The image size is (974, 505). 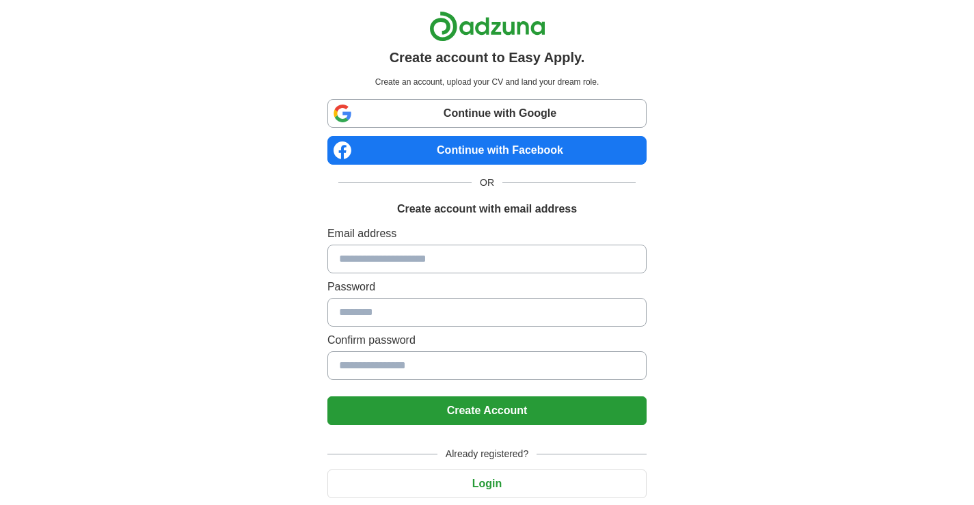 I want to click on h1: Create account to Easy Apply., so click(x=487, y=57).